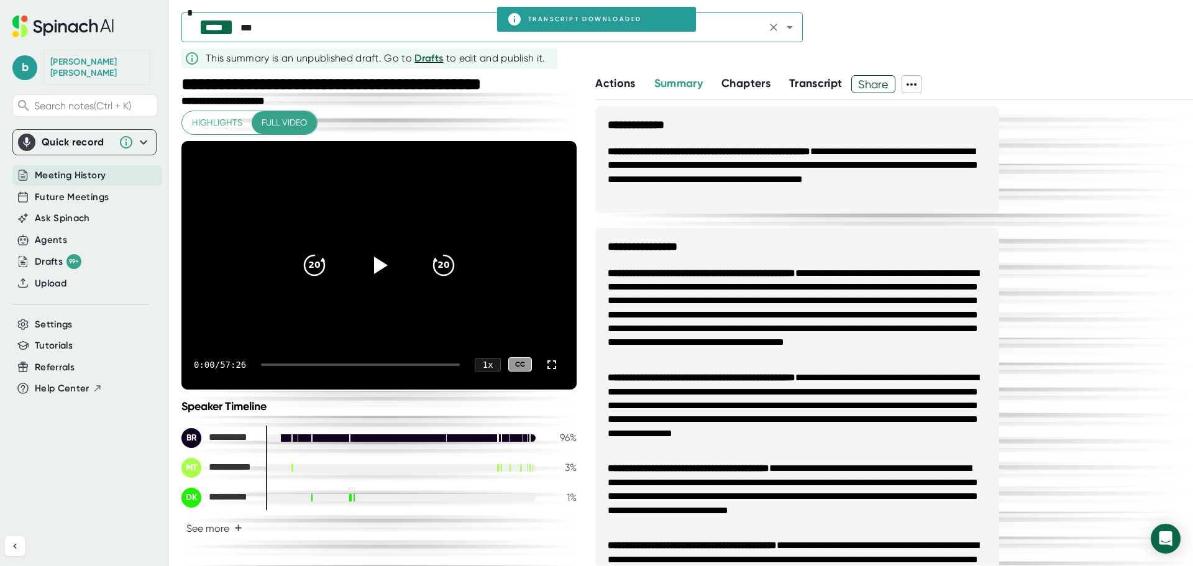 Image resolution: width=1193 pixels, height=566 pixels. Describe the element at coordinates (873, 84) in the screenshot. I see `button: Share` at that location.